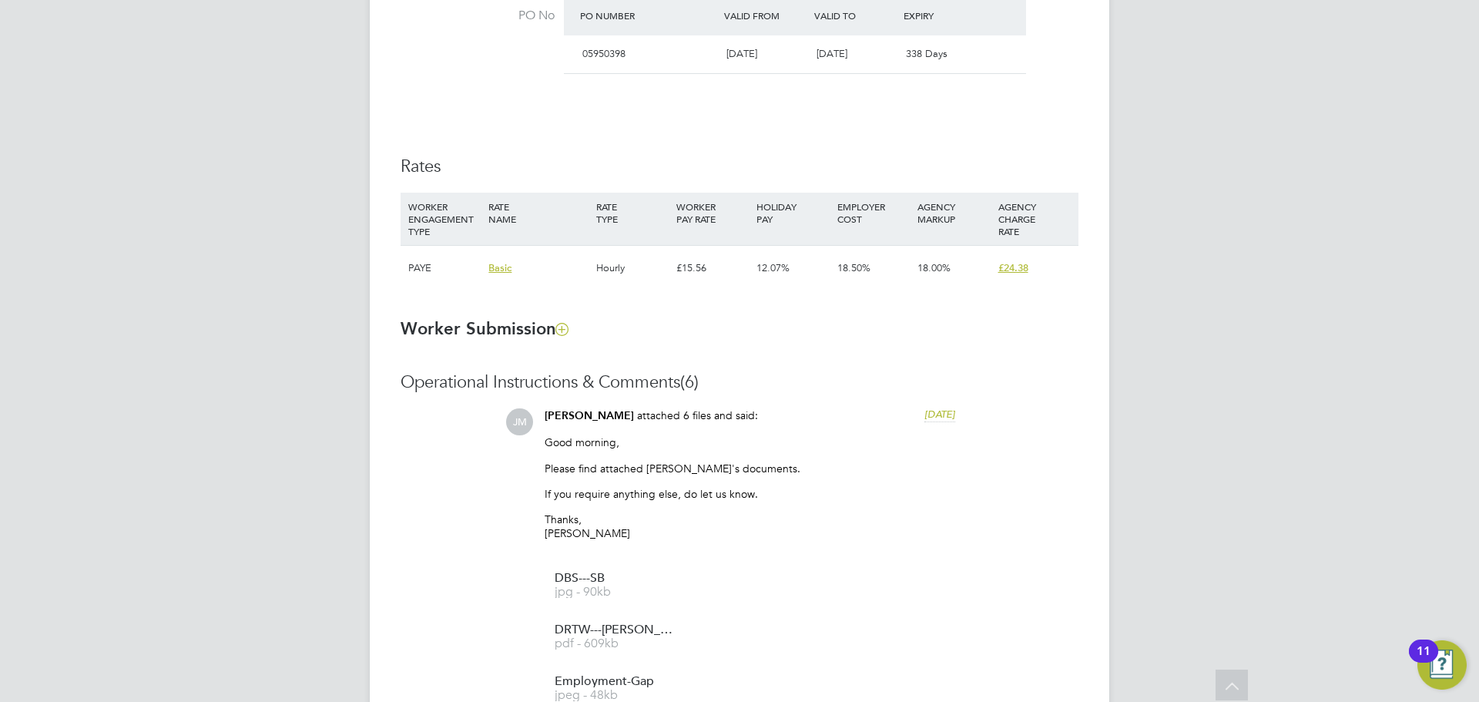 This screenshot has height=702, width=1479. I want to click on div: HOLIDAY PAY, so click(793, 213).